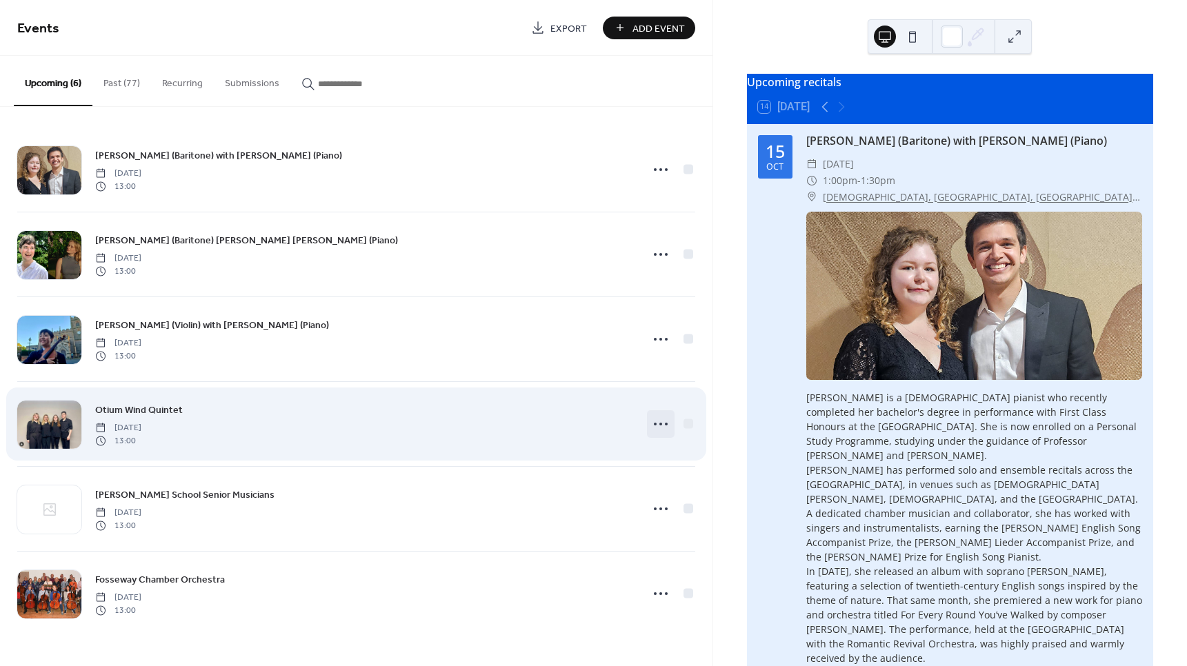  Describe the element at coordinates (252, 80) in the screenshot. I see `button: Submissions` at that location.